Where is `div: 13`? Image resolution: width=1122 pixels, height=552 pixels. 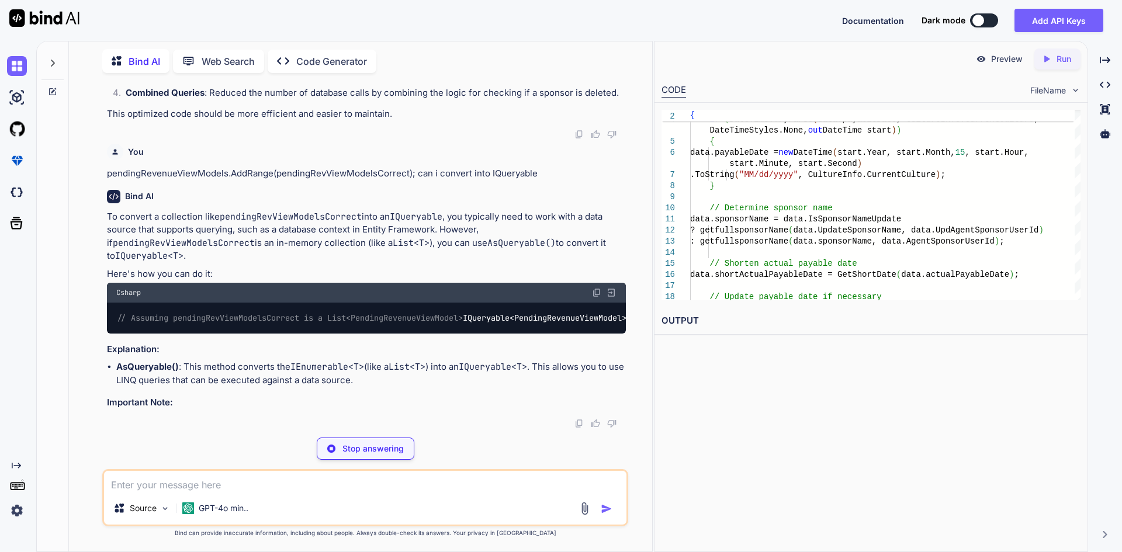
div: 13 is located at coordinates (668, 241).